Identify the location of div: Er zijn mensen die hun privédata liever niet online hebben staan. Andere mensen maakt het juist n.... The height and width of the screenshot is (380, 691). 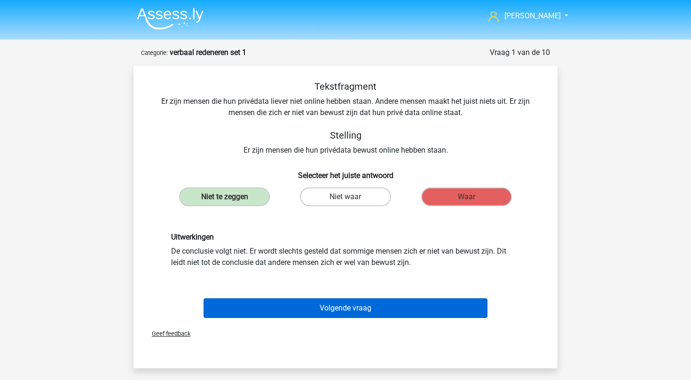
(346, 118).